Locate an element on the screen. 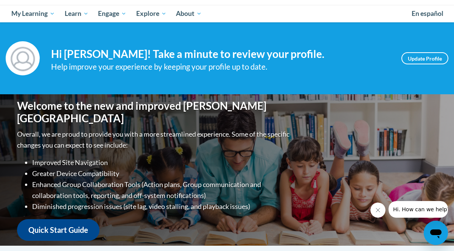  span: Learn is located at coordinates (76, 14).